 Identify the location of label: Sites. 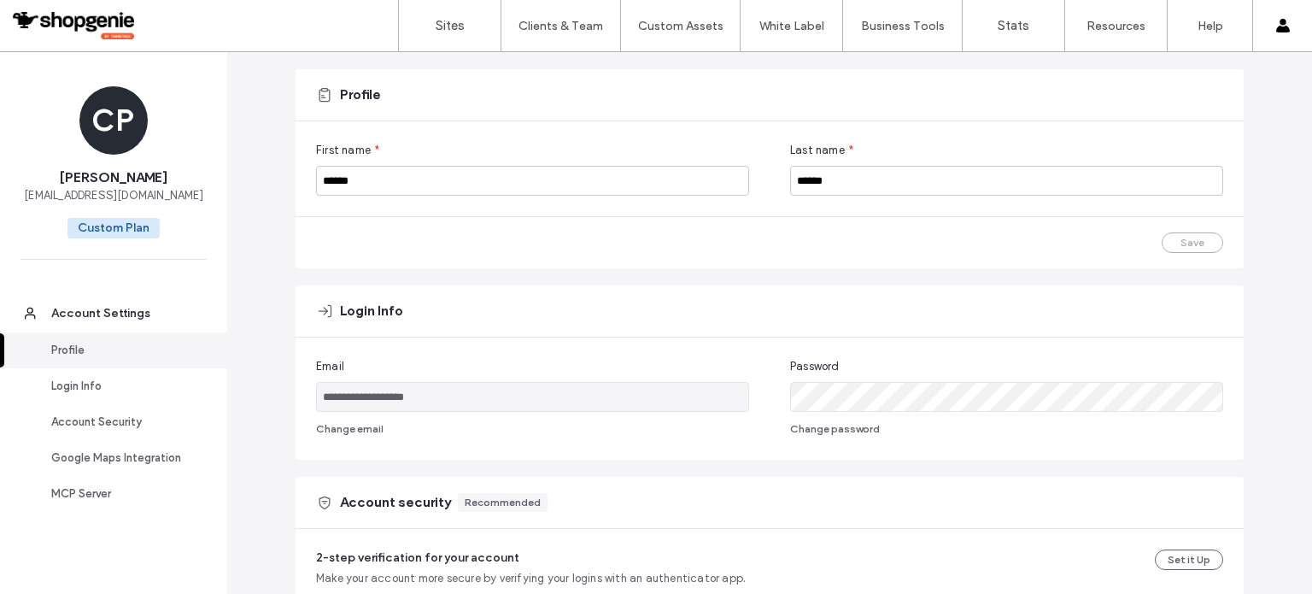
(450, 26).